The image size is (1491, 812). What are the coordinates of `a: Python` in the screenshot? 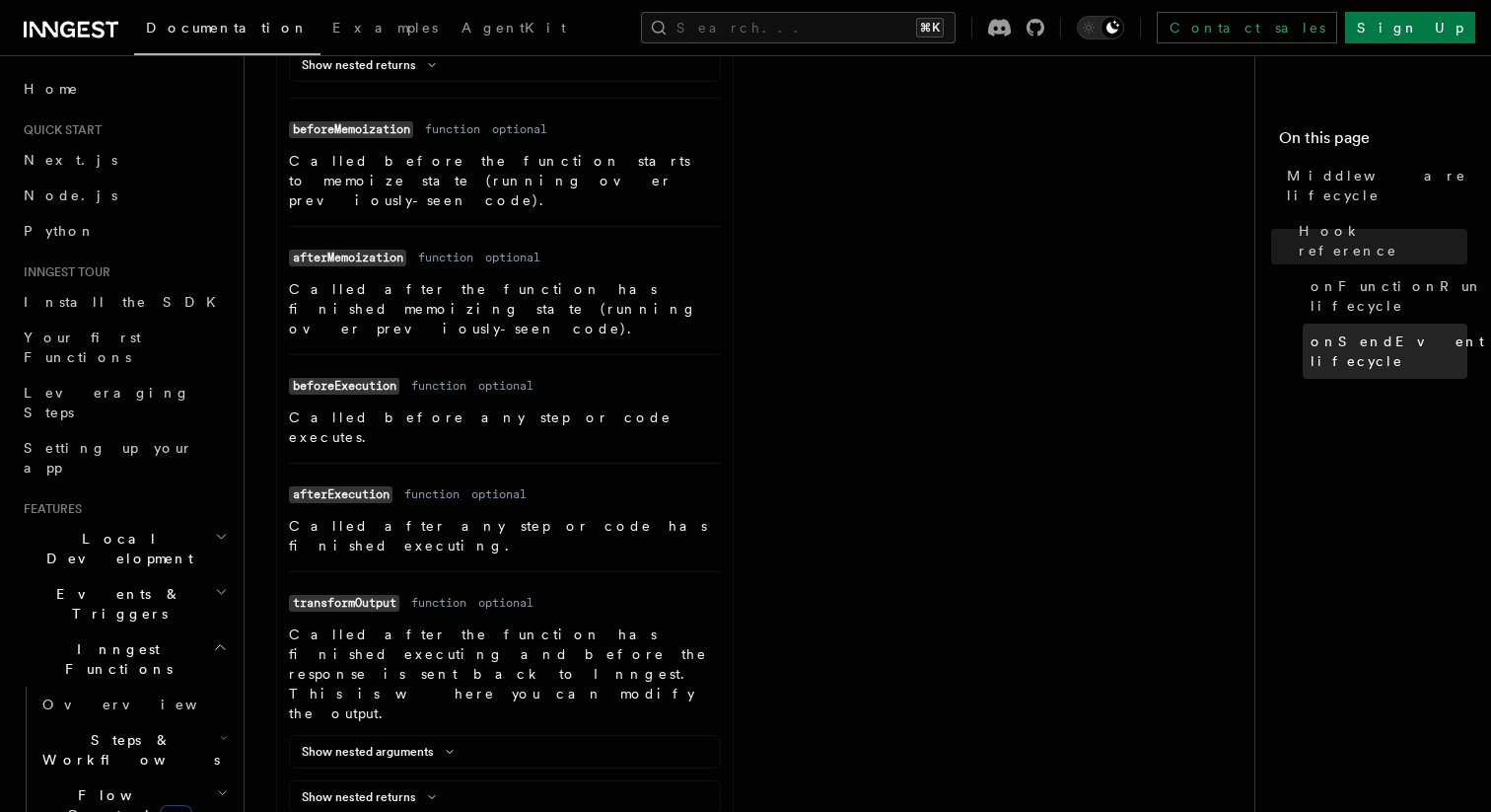 It's located at (123, 231).